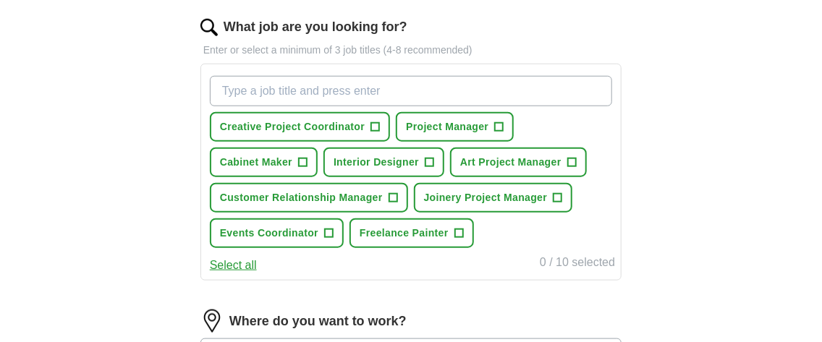 The width and height of the screenshot is (822, 342). What do you see at coordinates (276, 233) in the screenshot?
I see `button: Events Coordinator` at bounding box center [276, 233].